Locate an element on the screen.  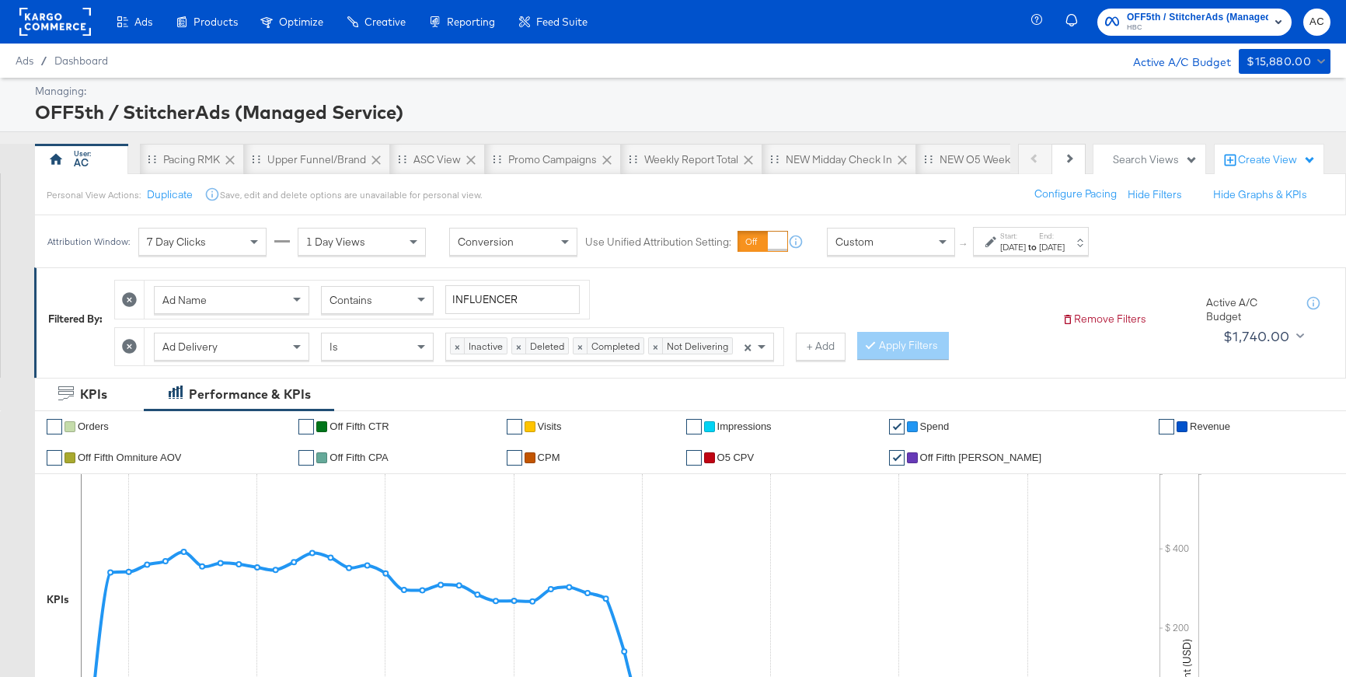
span: Deleted is located at coordinates (547, 346).